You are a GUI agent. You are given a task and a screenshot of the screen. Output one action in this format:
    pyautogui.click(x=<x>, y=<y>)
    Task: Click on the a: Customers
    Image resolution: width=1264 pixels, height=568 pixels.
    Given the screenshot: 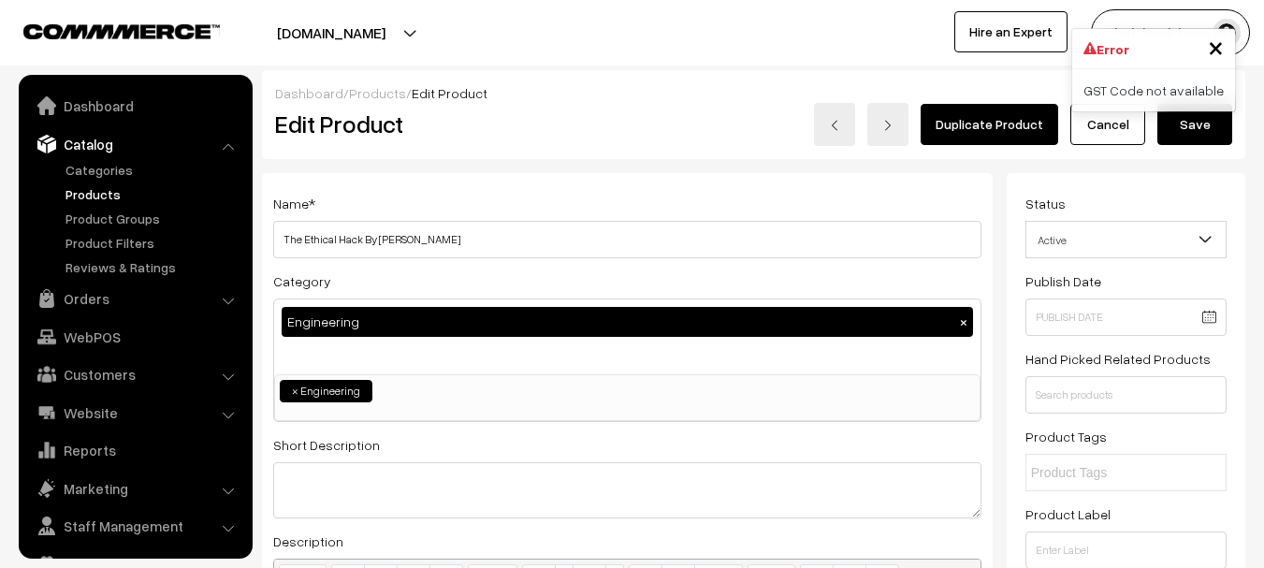 What is the action you would take?
    pyautogui.click(x=135, y=374)
    